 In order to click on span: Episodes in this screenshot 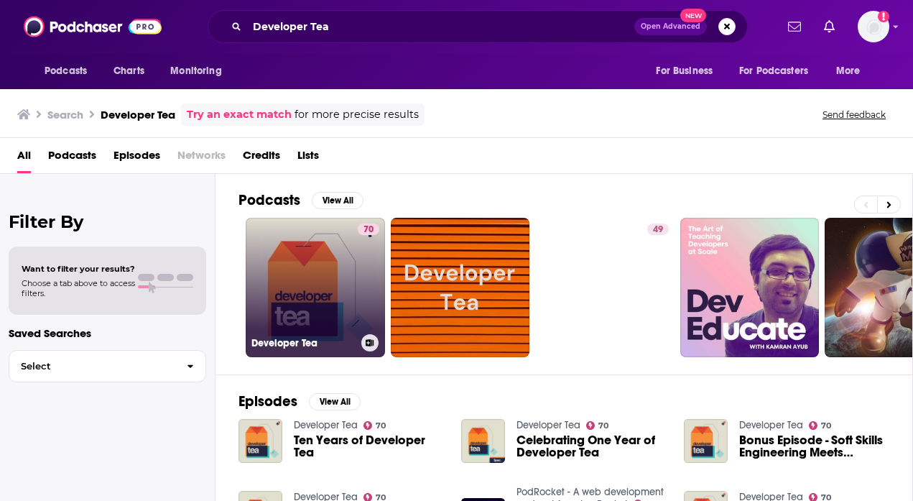, I will do `click(137, 158)`.